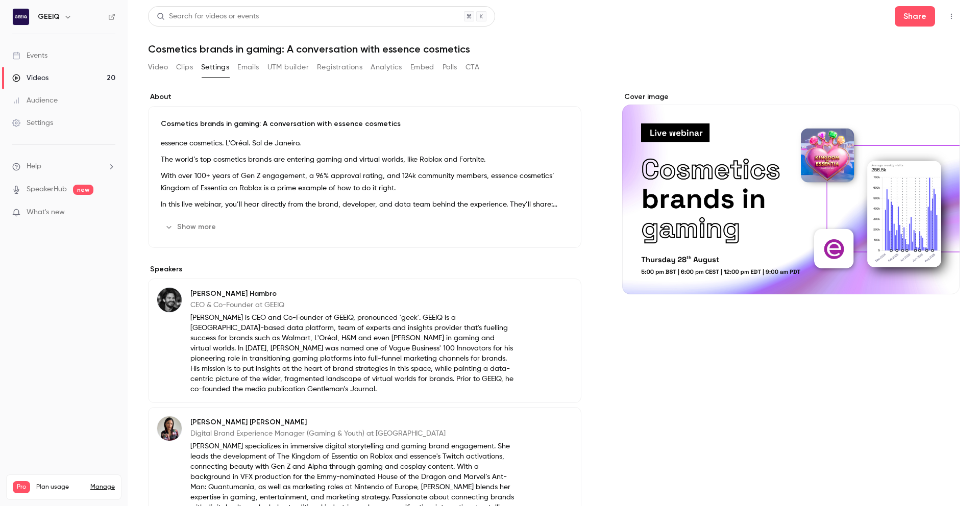  Describe the element at coordinates (191, 227) in the screenshot. I see `button: Show more` at that location.